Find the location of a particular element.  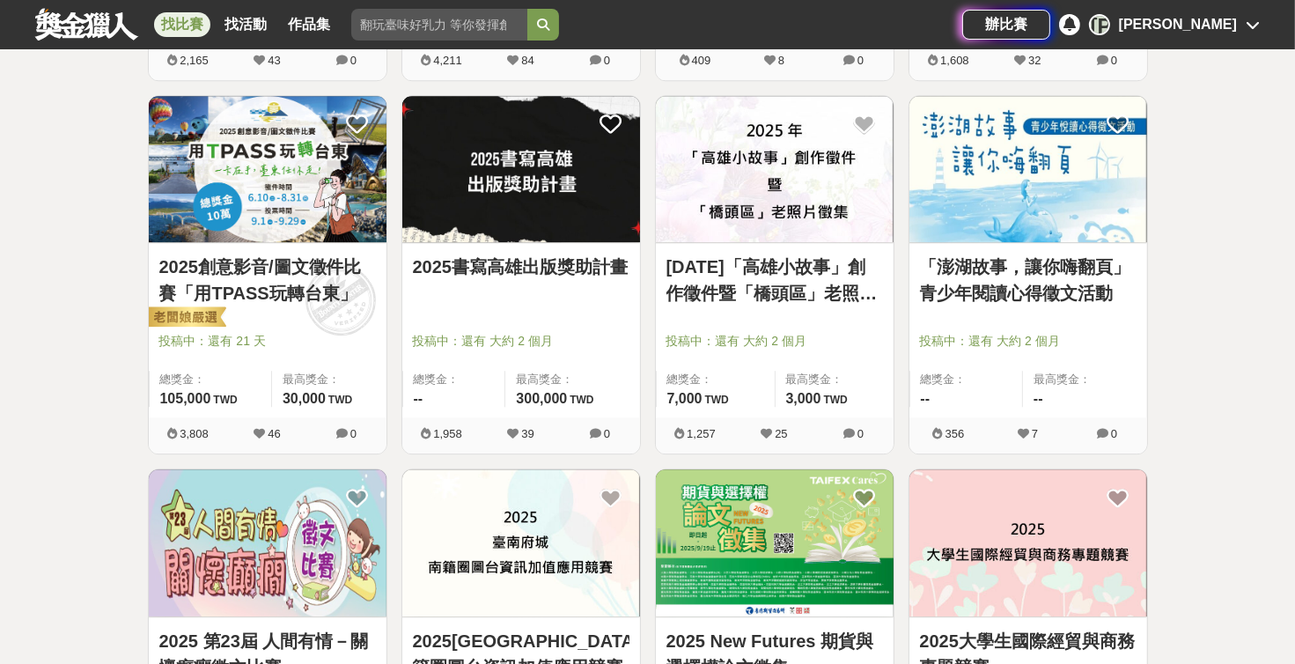

a: 2025創意影音/圖文徵件比賽「用TPASS玩轉台東」 is located at coordinates (268, 280).